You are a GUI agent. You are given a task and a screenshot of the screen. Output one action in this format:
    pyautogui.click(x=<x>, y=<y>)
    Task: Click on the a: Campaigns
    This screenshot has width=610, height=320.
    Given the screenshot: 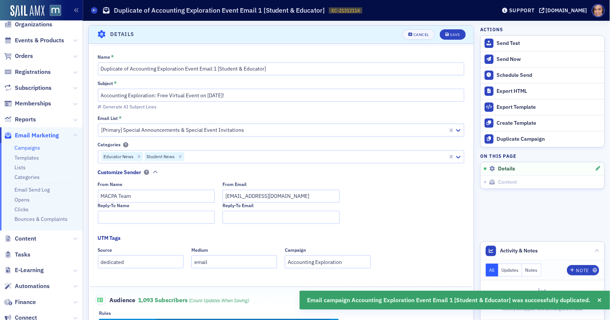 What is the action you would take?
    pyautogui.click(x=27, y=148)
    